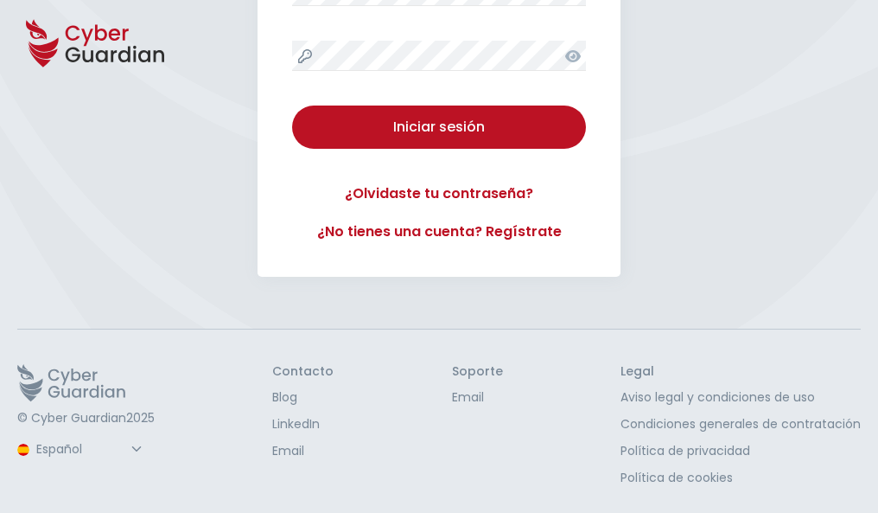 The image size is (878, 513). What do you see at coordinates (86, 418) in the screenshot?
I see `p: © Cyber Guardian 2025` at bounding box center [86, 418].